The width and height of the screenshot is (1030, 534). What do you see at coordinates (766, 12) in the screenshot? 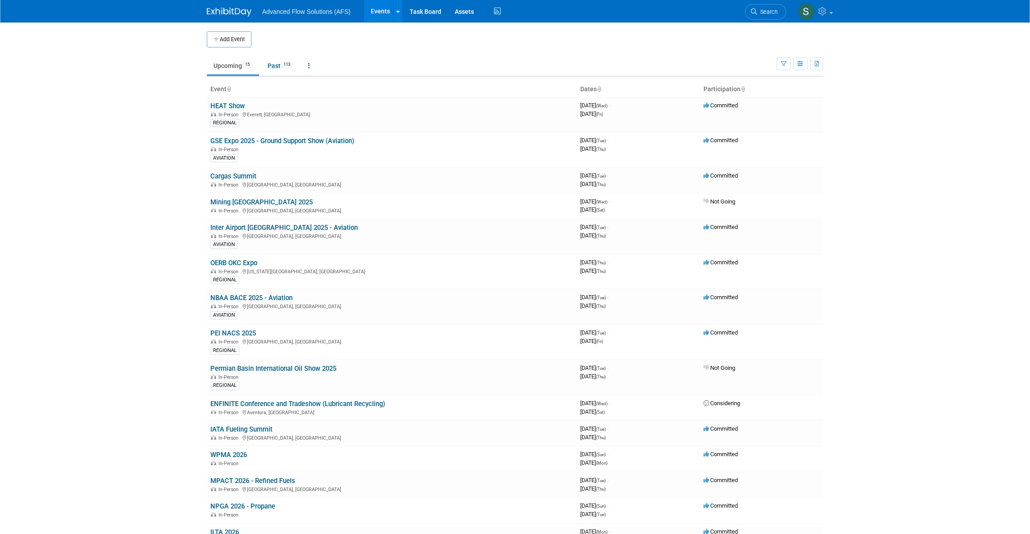
I see `a: Search` at bounding box center [766, 12].